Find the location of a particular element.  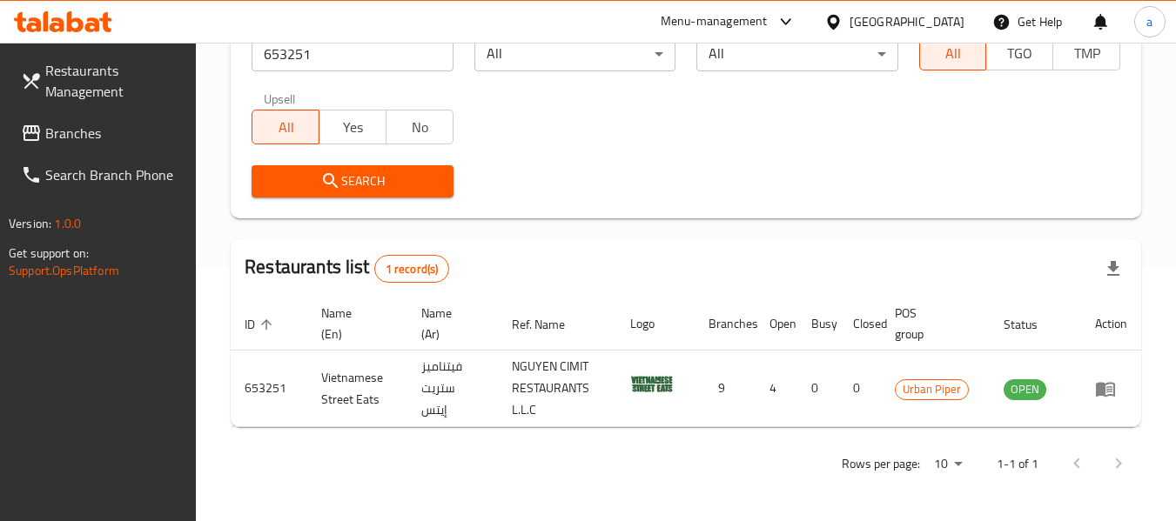

span: Search is located at coordinates (352, 181).